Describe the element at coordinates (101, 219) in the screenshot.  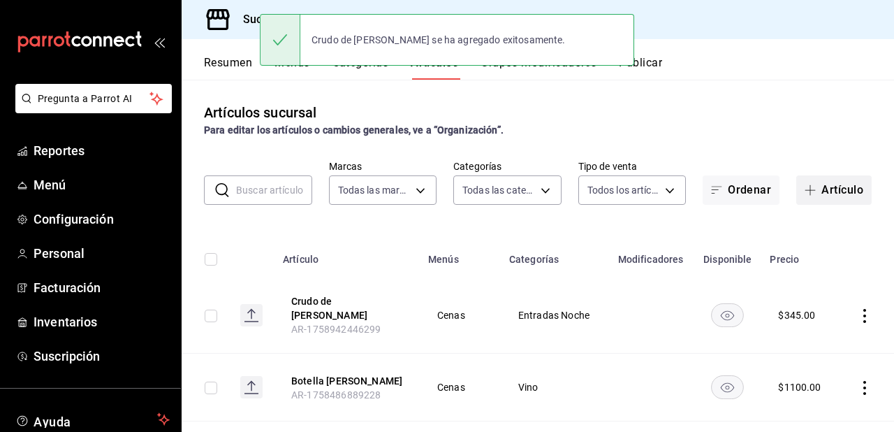
I see `span: Configuración` at that location.